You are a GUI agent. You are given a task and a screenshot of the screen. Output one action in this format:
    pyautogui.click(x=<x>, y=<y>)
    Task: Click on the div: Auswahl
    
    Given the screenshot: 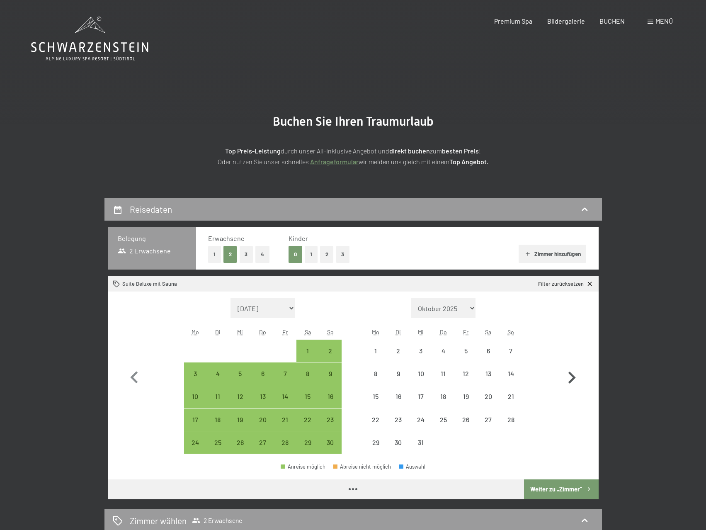 What is the action you would take?
    pyautogui.click(x=412, y=466)
    